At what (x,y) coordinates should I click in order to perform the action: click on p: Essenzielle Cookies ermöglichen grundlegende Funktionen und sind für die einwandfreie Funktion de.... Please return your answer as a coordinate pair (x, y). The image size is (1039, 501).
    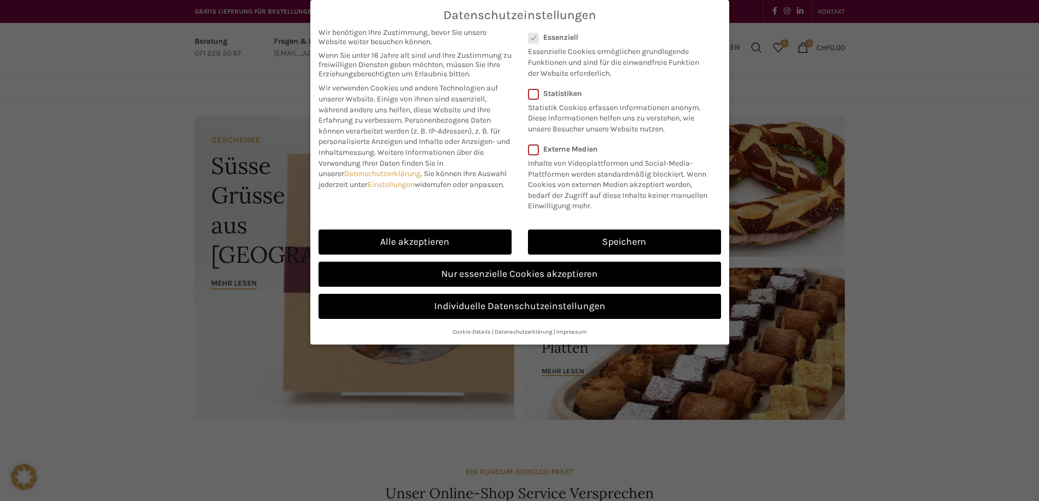
    Looking at the image, I should click on (617, 60).